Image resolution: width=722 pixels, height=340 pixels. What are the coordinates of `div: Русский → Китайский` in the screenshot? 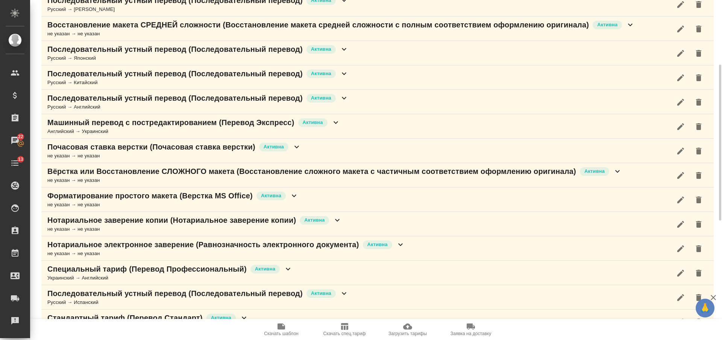 It's located at (198, 83).